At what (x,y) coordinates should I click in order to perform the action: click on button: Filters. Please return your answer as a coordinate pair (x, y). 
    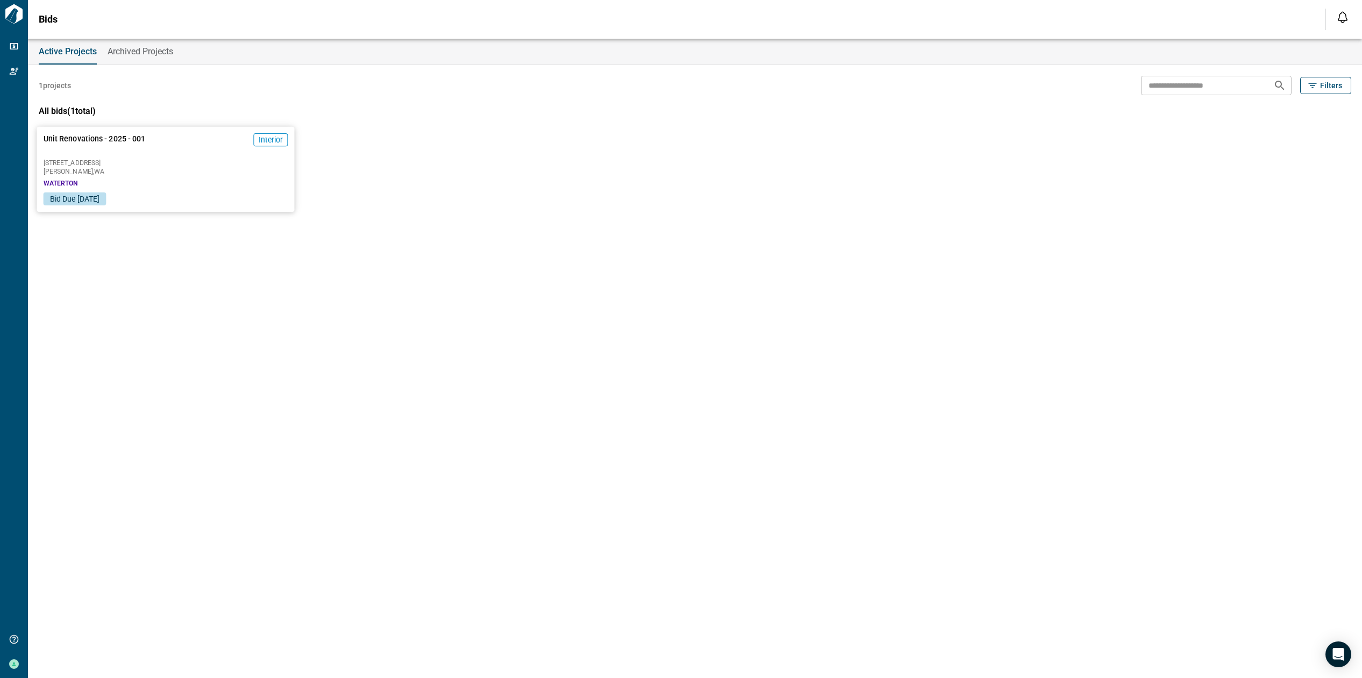
    Looking at the image, I should click on (1325, 85).